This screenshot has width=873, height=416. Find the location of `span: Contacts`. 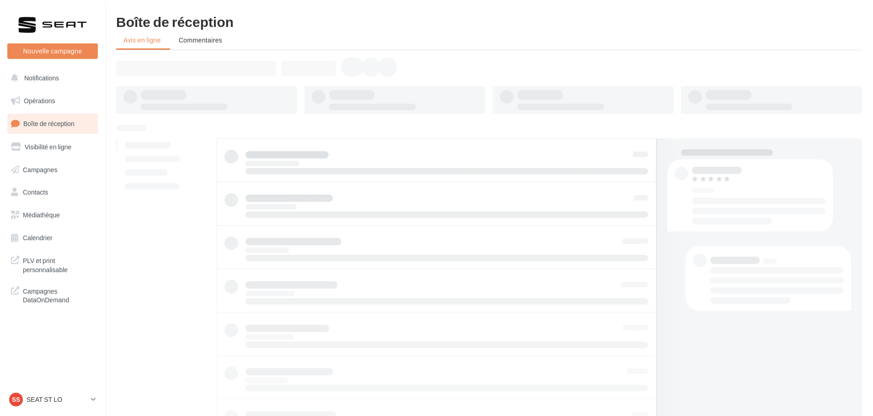

span: Contacts is located at coordinates (35, 192).